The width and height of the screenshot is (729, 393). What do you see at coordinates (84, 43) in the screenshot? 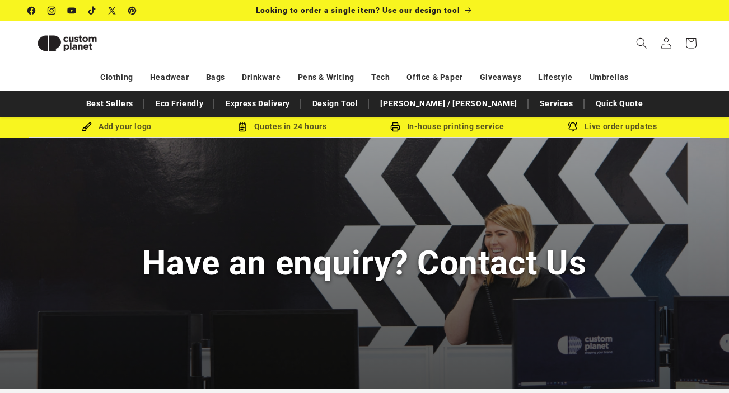
I see `a: Custom Planet` at bounding box center [84, 43].